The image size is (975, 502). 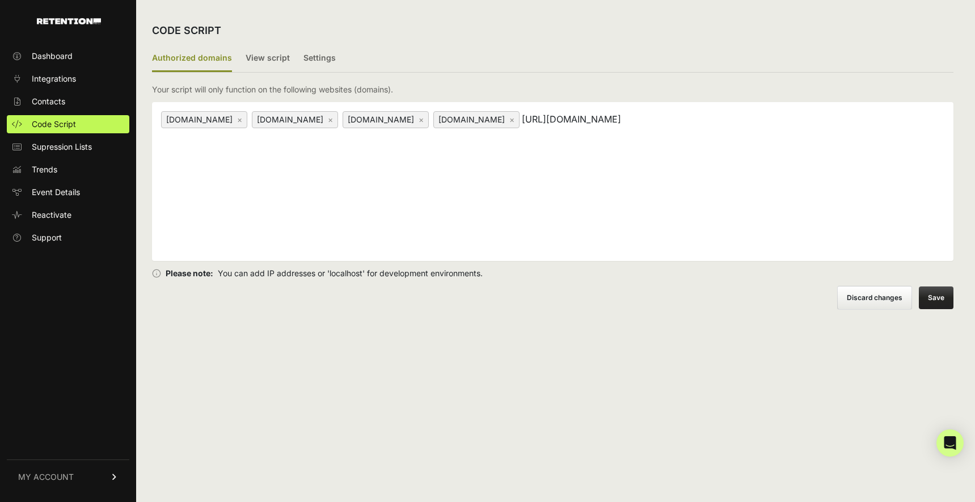 I want to click on a: Dashboard, so click(x=68, y=56).